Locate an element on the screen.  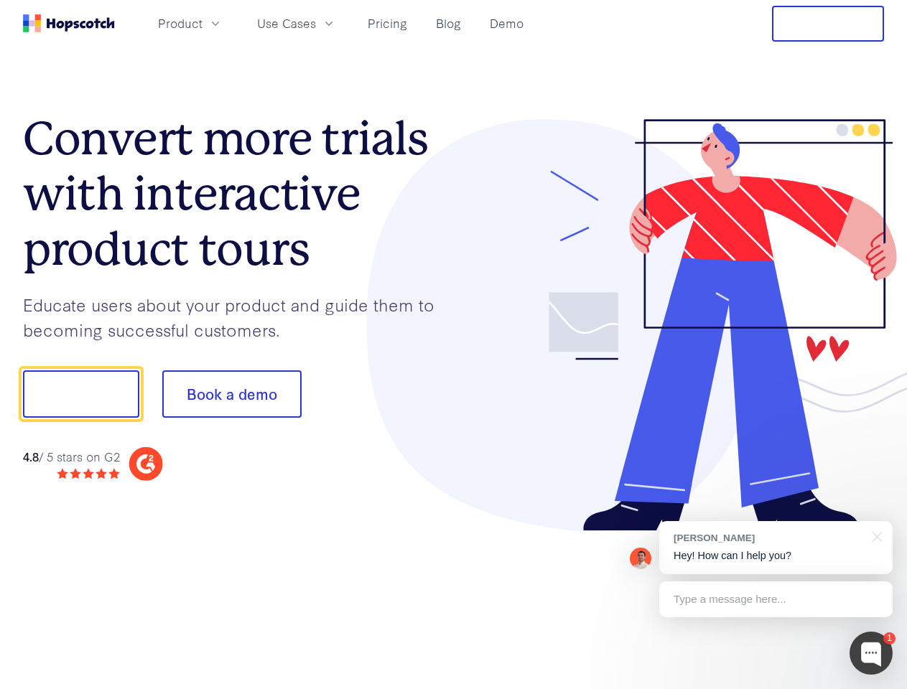
h1: Convert more trials with interactive product tours is located at coordinates (238, 194).